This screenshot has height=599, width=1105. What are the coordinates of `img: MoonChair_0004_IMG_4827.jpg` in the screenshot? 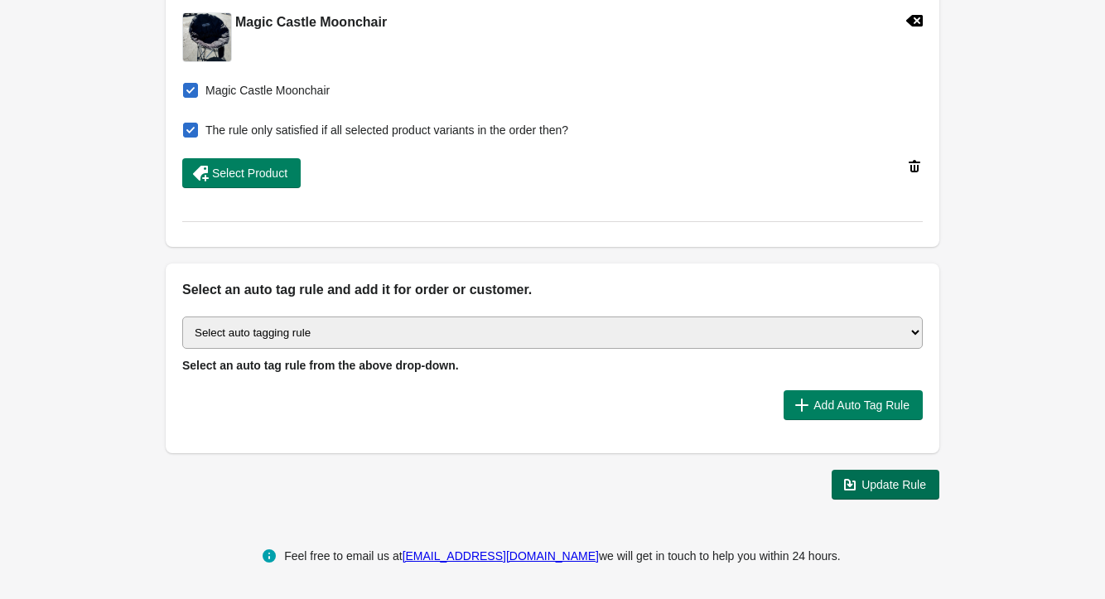 It's located at (207, 37).